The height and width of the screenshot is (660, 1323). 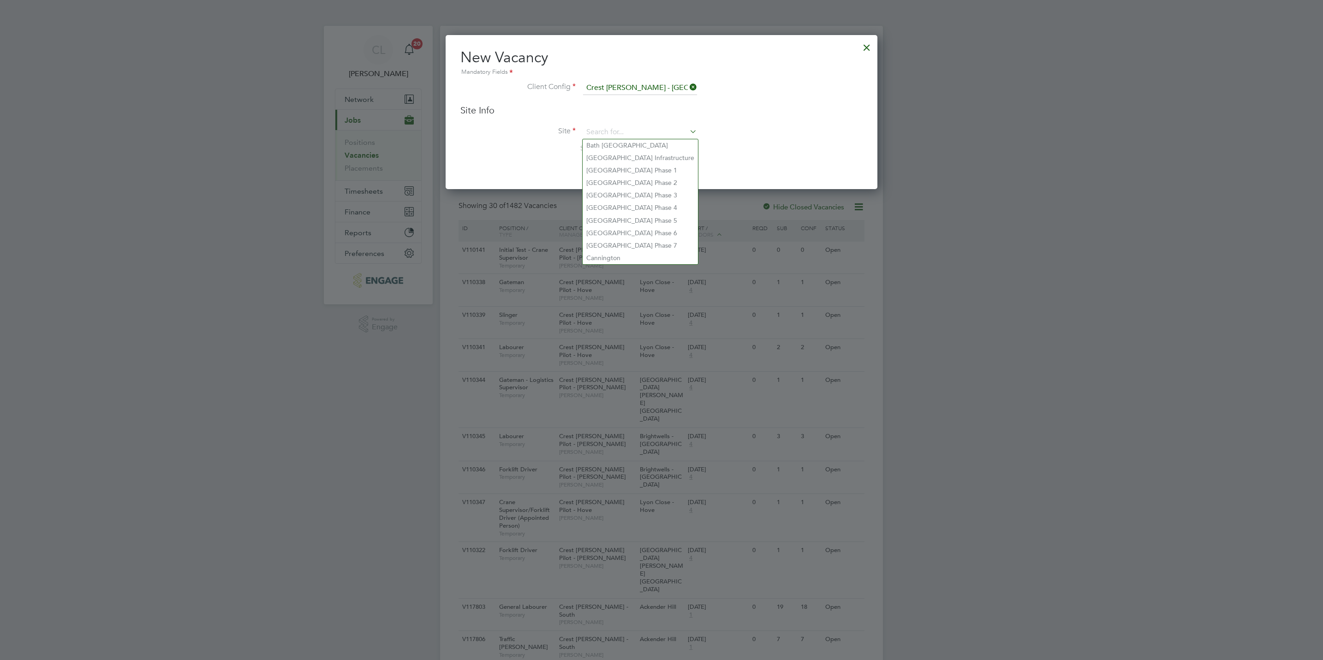 What do you see at coordinates (662, 110) in the screenshot?
I see `h3: Site Info` at bounding box center [662, 110].